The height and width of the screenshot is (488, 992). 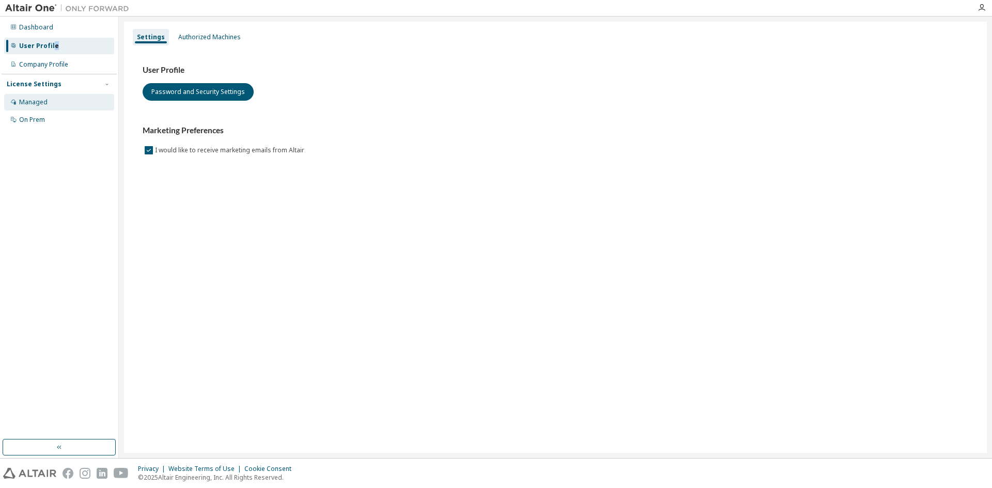 What do you see at coordinates (102, 473) in the screenshot?
I see `img: linkedin.svg` at bounding box center [102, 473].